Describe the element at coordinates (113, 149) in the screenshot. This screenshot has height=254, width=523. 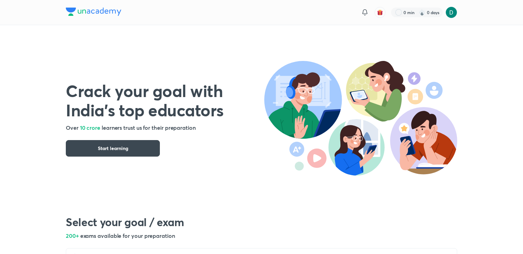
I see `span: Start learning` at that location.